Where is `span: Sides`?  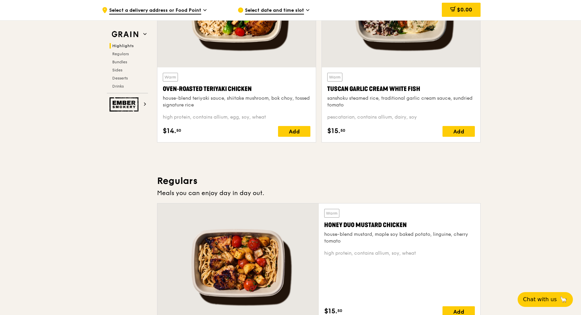 span: Sides is located at coordinates (117, 70).